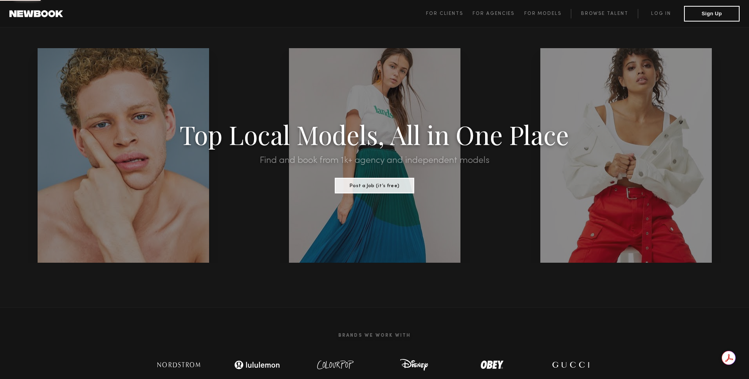  Describe the element at coordinates (335, 365) in the screenshot. I see `img: logo-colour-pop.svg` at that location.